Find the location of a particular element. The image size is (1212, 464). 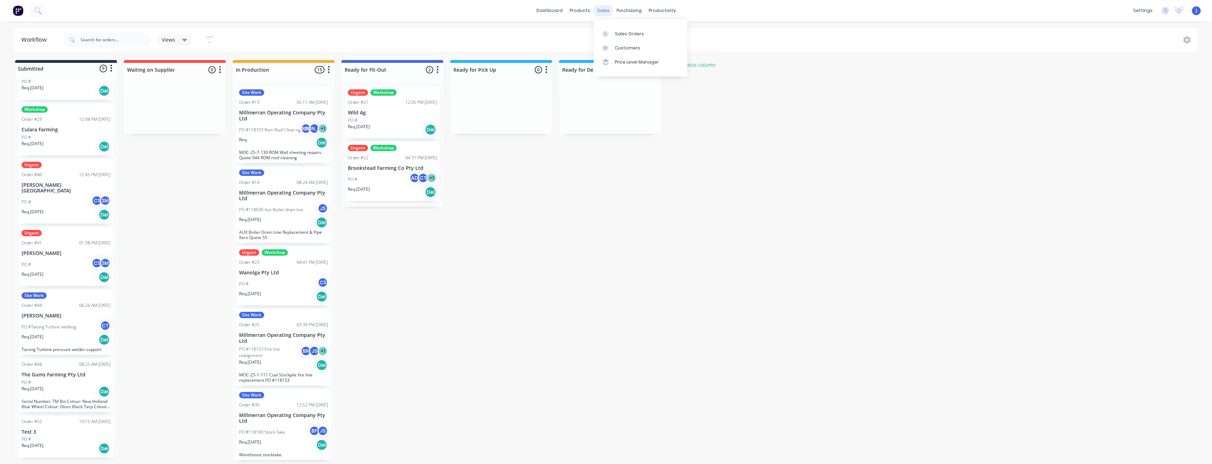

span: J is located at coordinates (1197, 11).